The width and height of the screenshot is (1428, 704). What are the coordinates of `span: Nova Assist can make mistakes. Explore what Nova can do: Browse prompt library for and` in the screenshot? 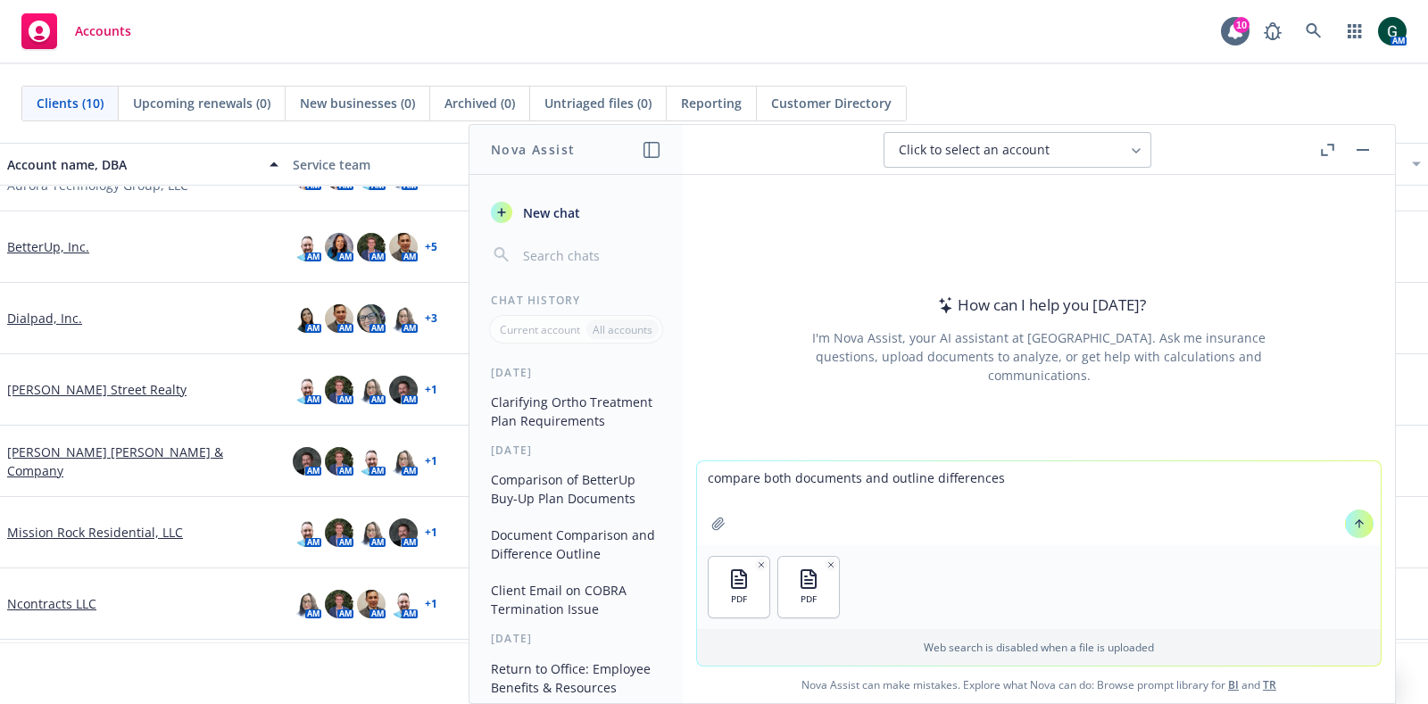 It's located at (1039, 684).